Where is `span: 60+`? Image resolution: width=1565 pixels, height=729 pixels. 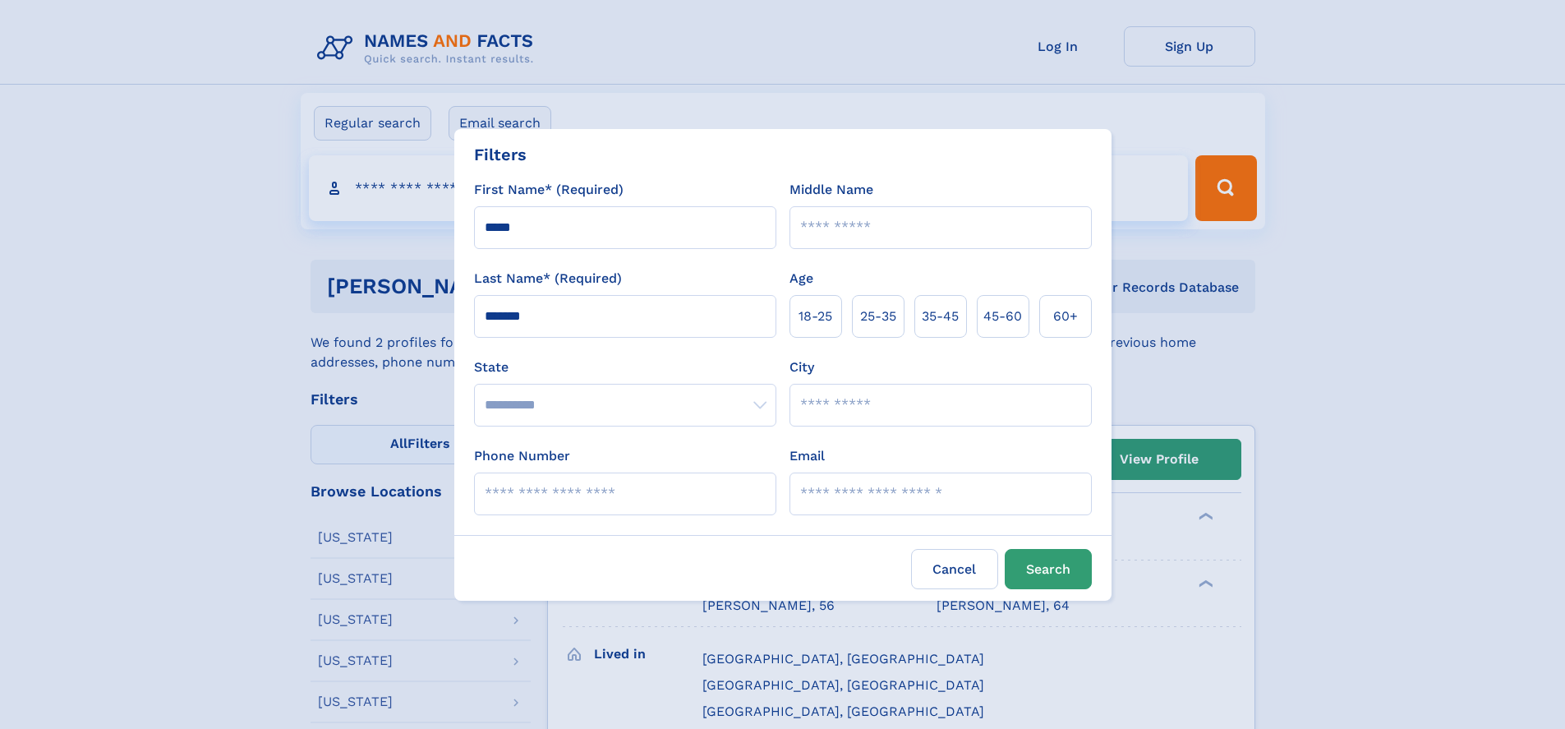 span: 60+ is located at coordinates (1066, 316).